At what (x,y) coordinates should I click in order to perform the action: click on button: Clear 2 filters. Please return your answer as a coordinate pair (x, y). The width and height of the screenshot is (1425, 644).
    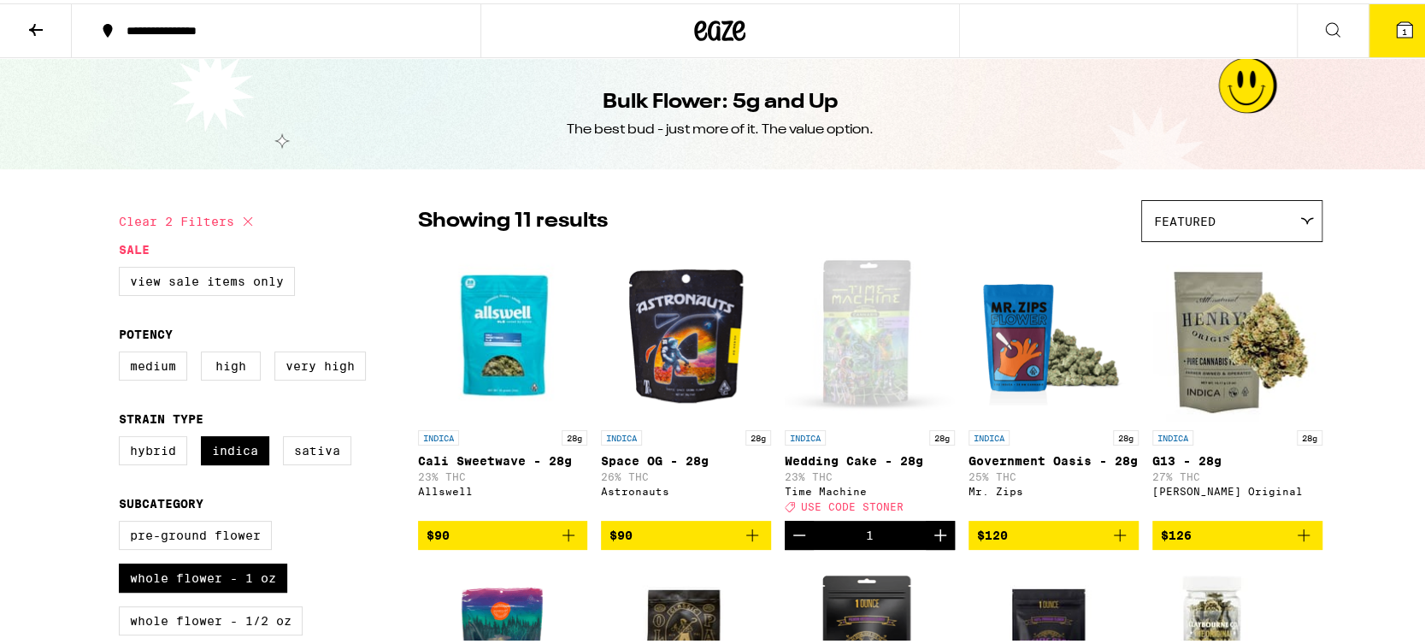
    Looking at the image, I should click on (188, 218).